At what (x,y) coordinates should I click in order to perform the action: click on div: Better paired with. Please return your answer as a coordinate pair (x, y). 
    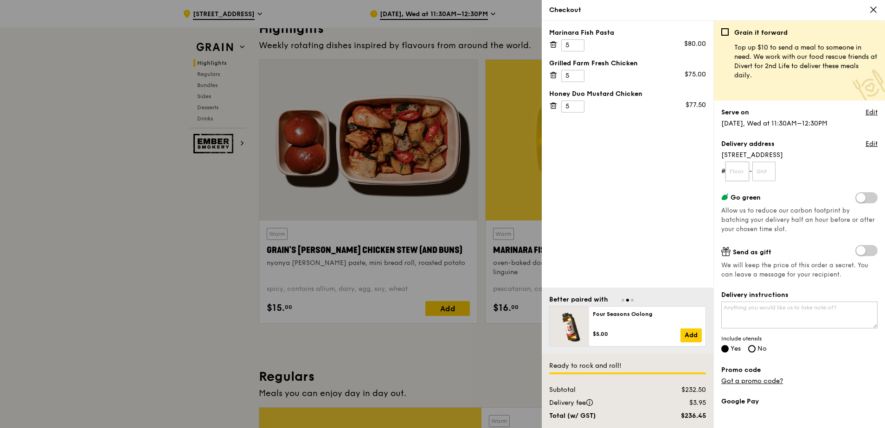
    Looking at the image, I should click on (578, 300).